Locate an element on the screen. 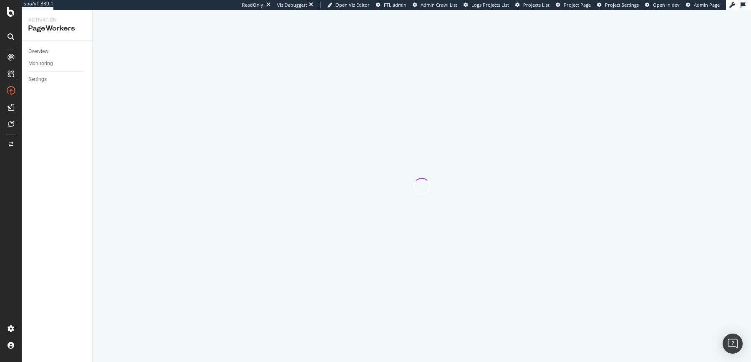 Image resolution: width=751 pixels, height=362 pixels. span: Project Settings is located at coordinates (622, 5).